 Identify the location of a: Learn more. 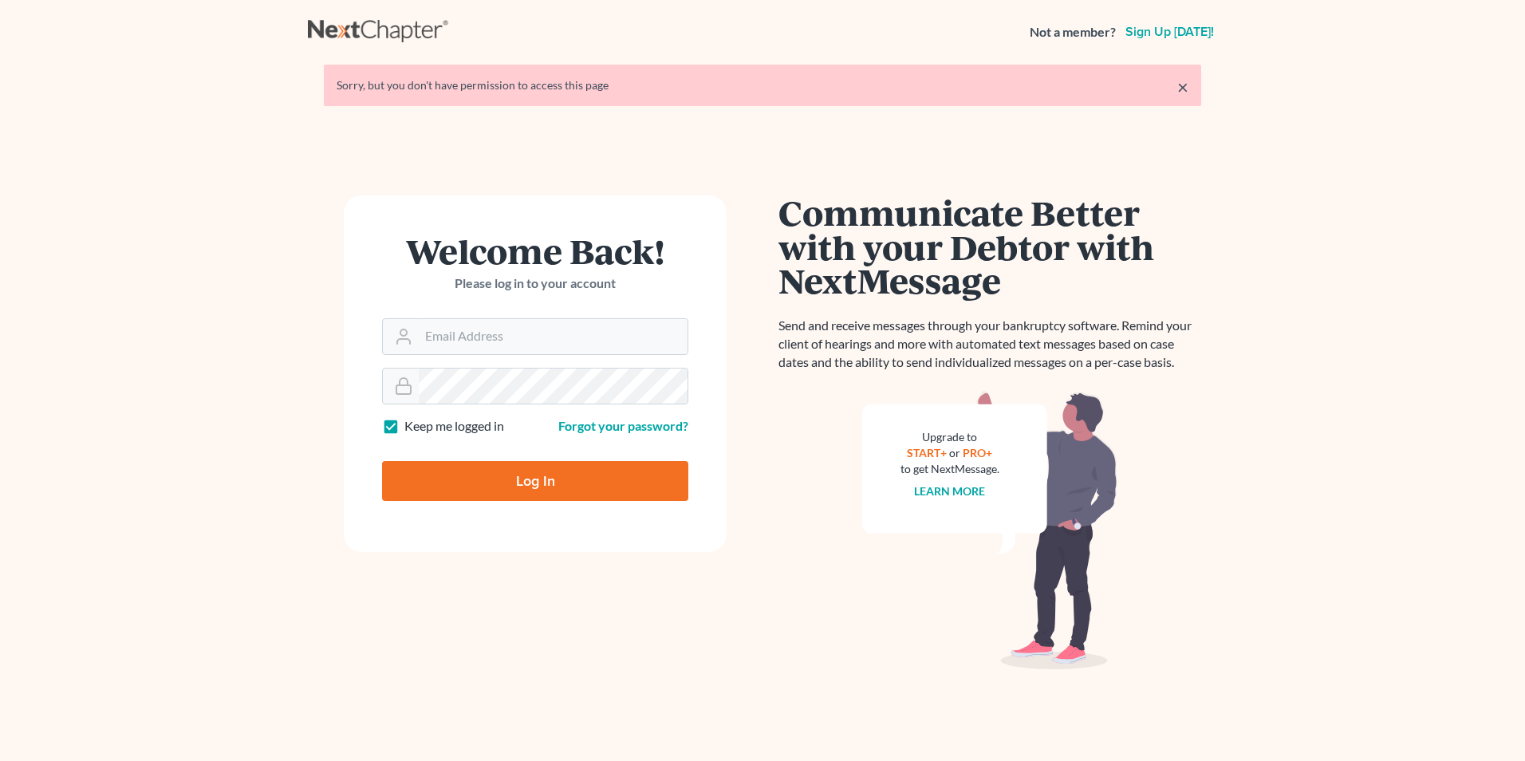
(950, 491).